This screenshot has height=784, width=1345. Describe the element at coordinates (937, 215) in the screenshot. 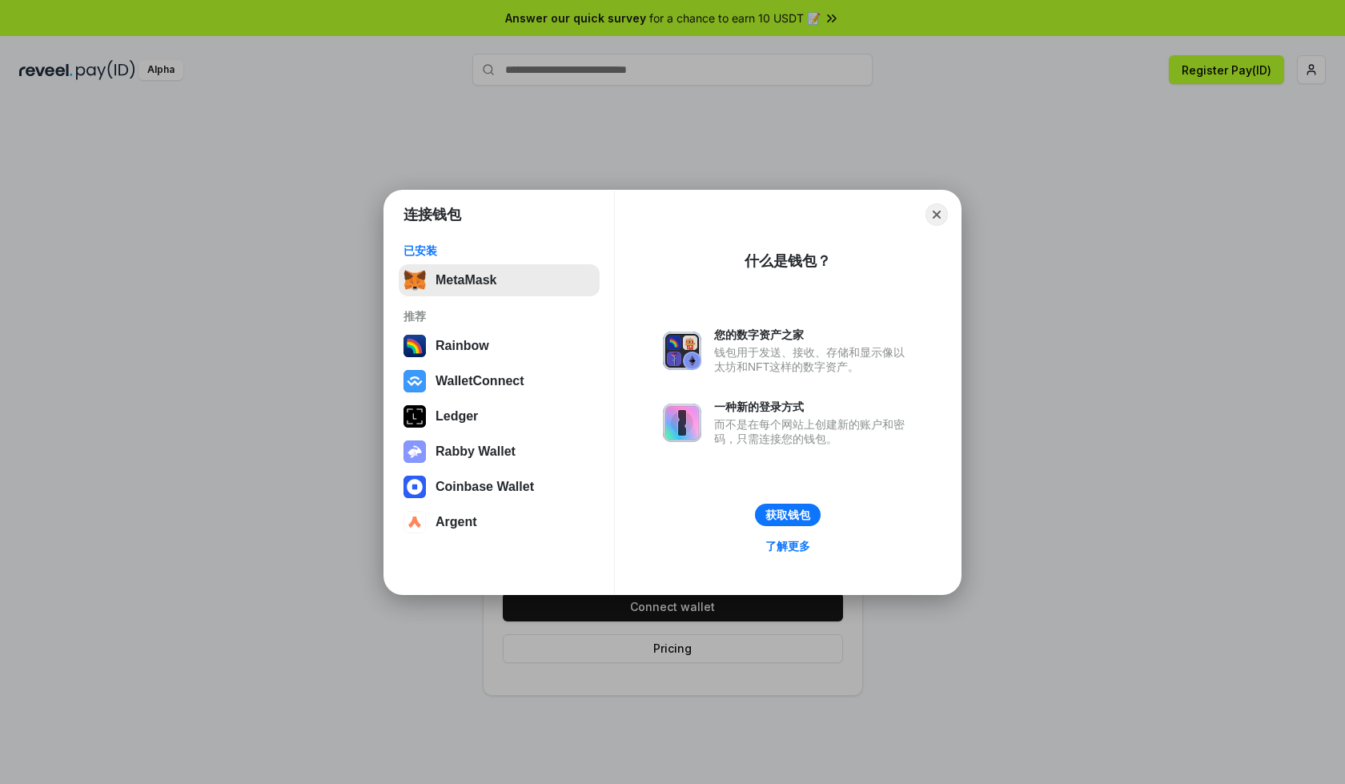

I see `button: Close` at that location.